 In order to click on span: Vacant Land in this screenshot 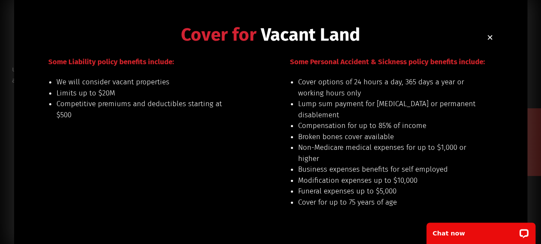, I will do `click(311, 35)`.